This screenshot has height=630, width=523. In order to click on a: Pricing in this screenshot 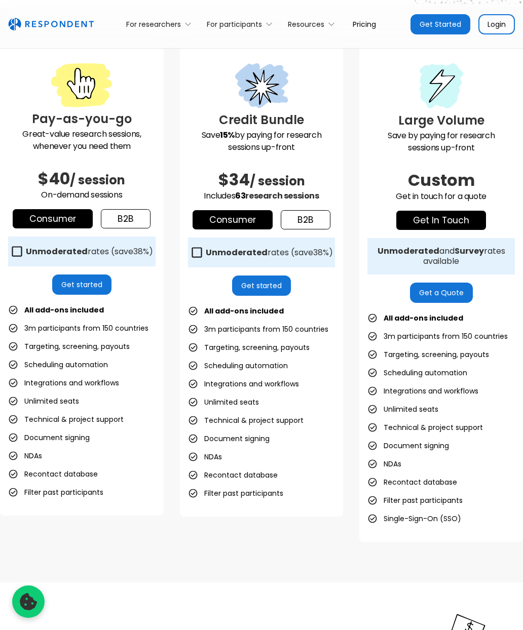, I will do `click(364, 24)`.